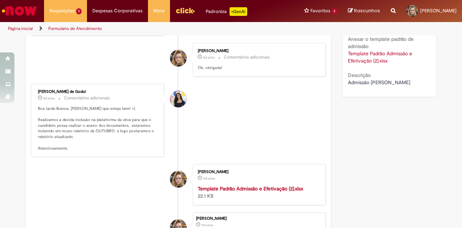  Describe the element at coordinates (258, 68) in the screenshot. I see `p: Ok, obrigada!` at that location.